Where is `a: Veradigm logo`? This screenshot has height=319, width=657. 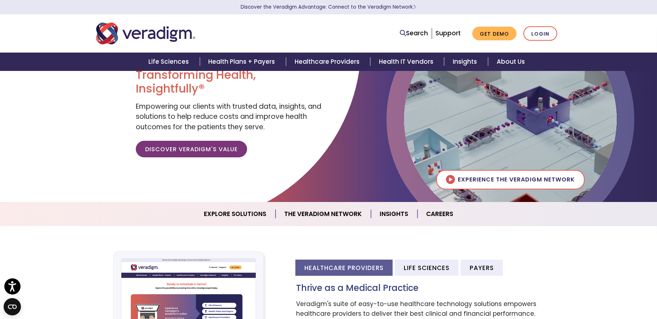
a: Veradigm logo is located at coordinates (146, 34).